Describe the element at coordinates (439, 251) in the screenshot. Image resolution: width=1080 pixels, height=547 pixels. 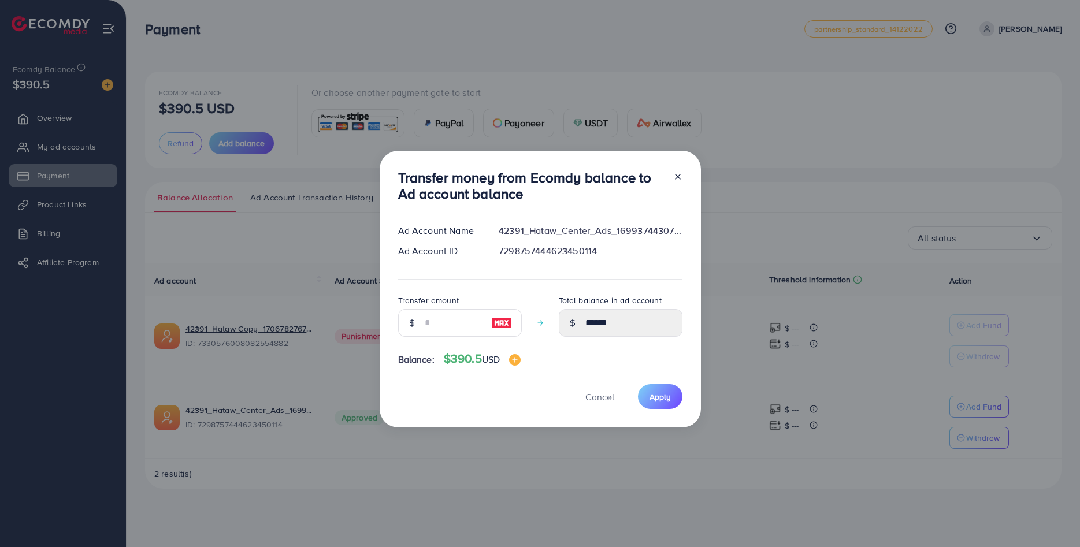
I see `div: Ad Account ID` at that location.